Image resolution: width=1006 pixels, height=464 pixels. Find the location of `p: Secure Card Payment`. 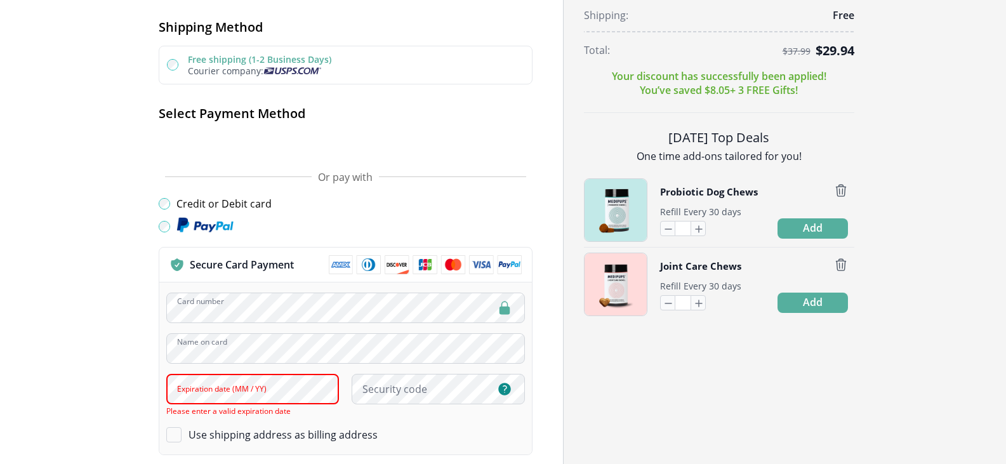

p: Secure Card Payment is located at coordinates (242, 265).